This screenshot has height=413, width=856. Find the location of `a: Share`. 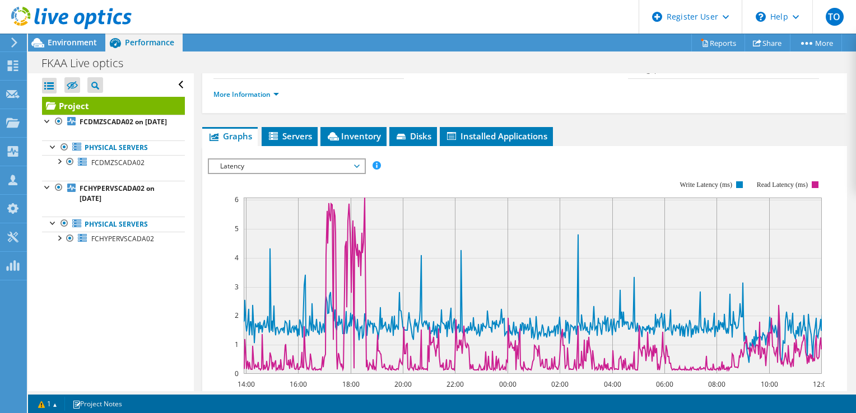

a: Share is located at coordinates (767, 43).